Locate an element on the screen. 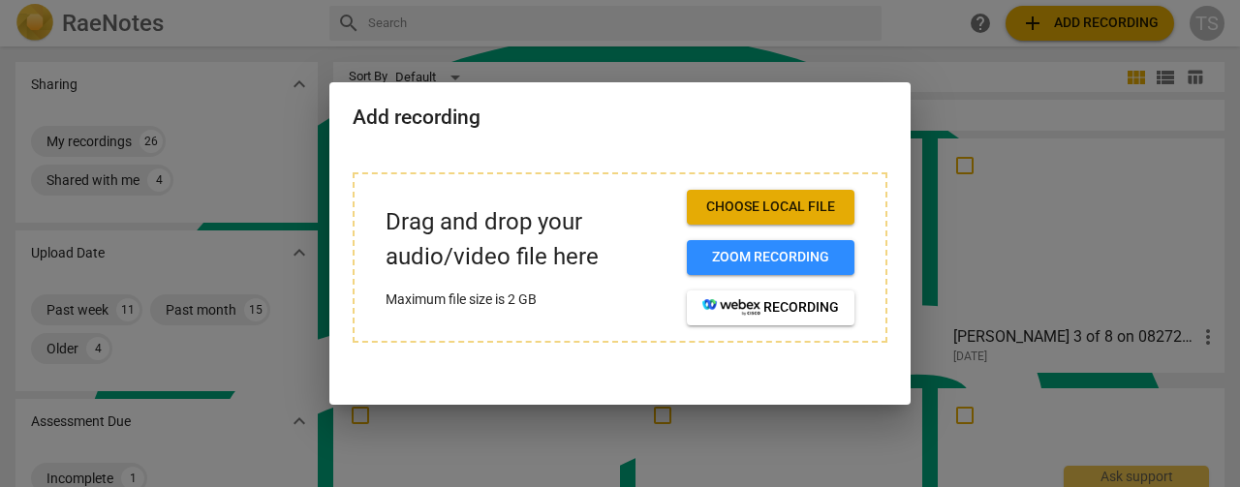  span: Choose local file is located at coordinates (770, 207).